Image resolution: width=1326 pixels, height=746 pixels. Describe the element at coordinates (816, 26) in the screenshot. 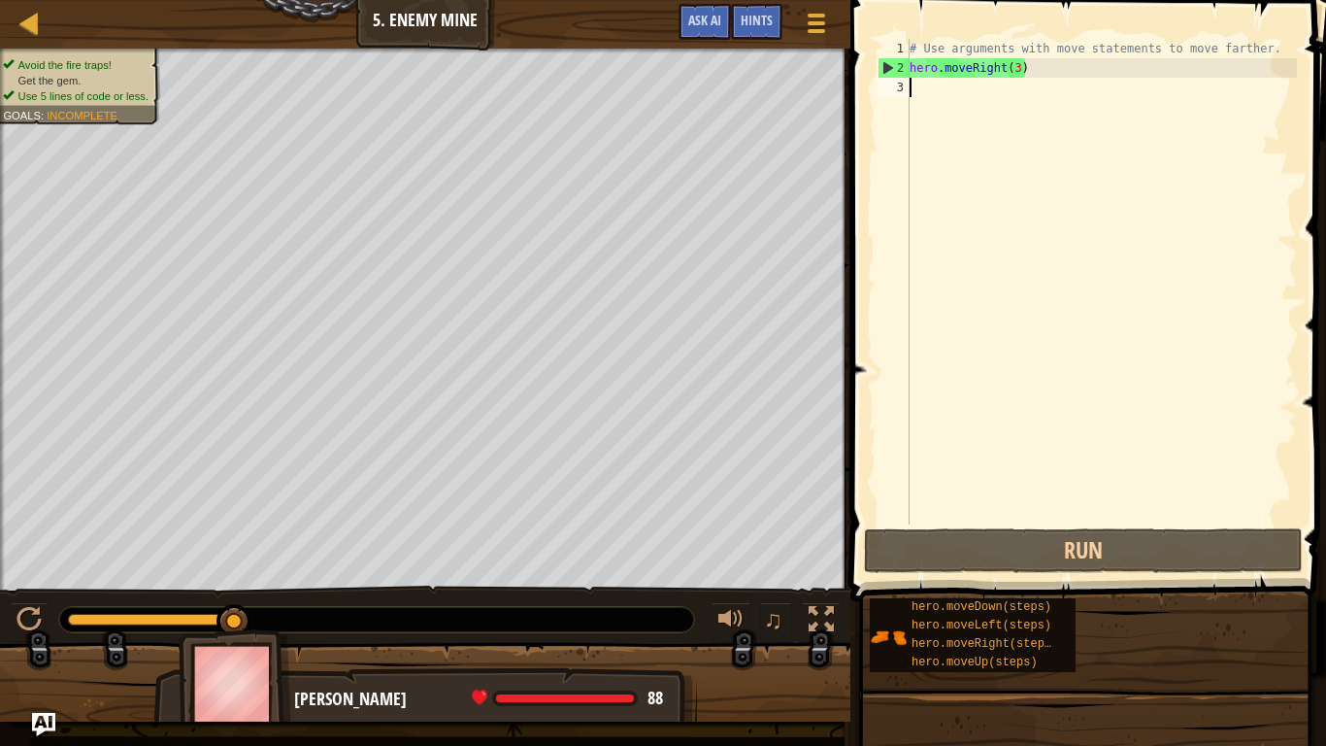

I see `button: Show game menu` at that location.